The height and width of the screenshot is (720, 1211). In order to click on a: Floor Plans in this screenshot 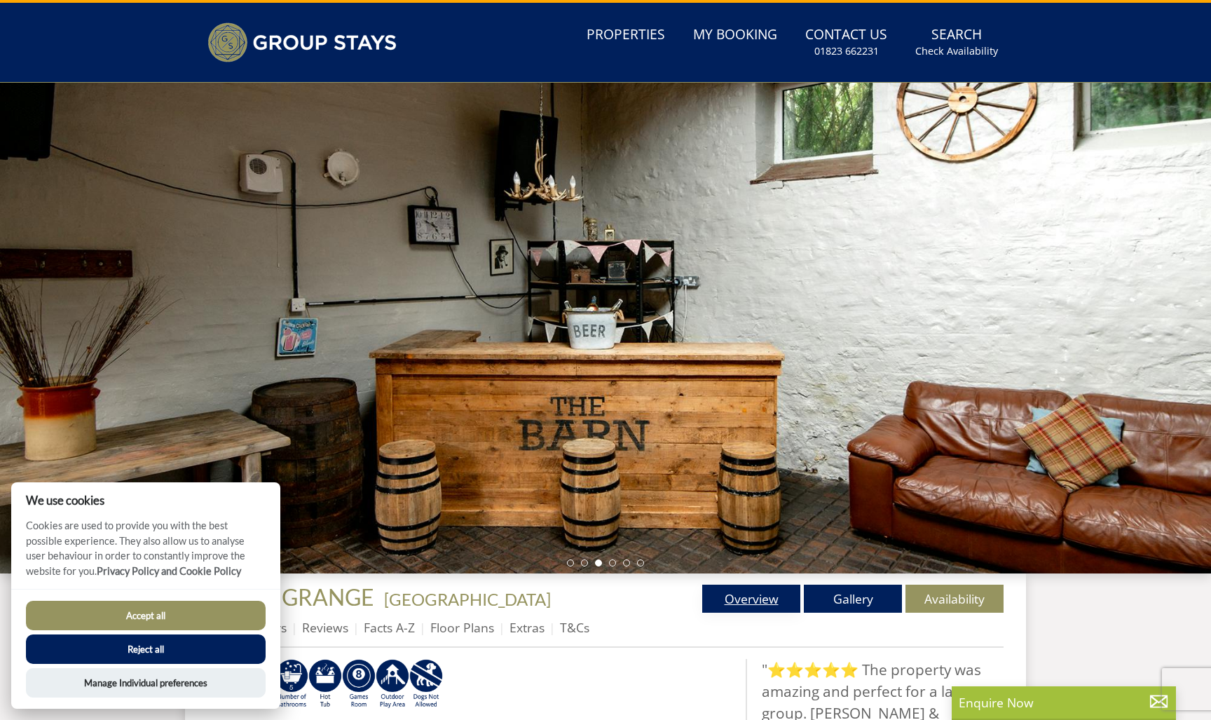, I will do `click(462, 627)`.